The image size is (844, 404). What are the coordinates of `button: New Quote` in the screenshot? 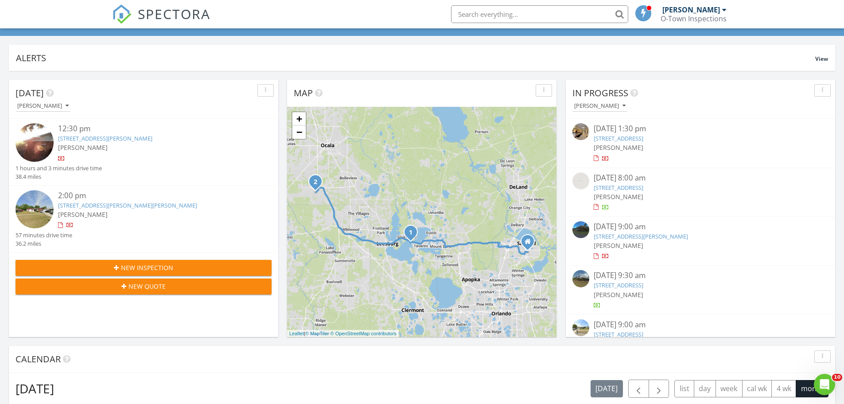 It's located at (144, 286).